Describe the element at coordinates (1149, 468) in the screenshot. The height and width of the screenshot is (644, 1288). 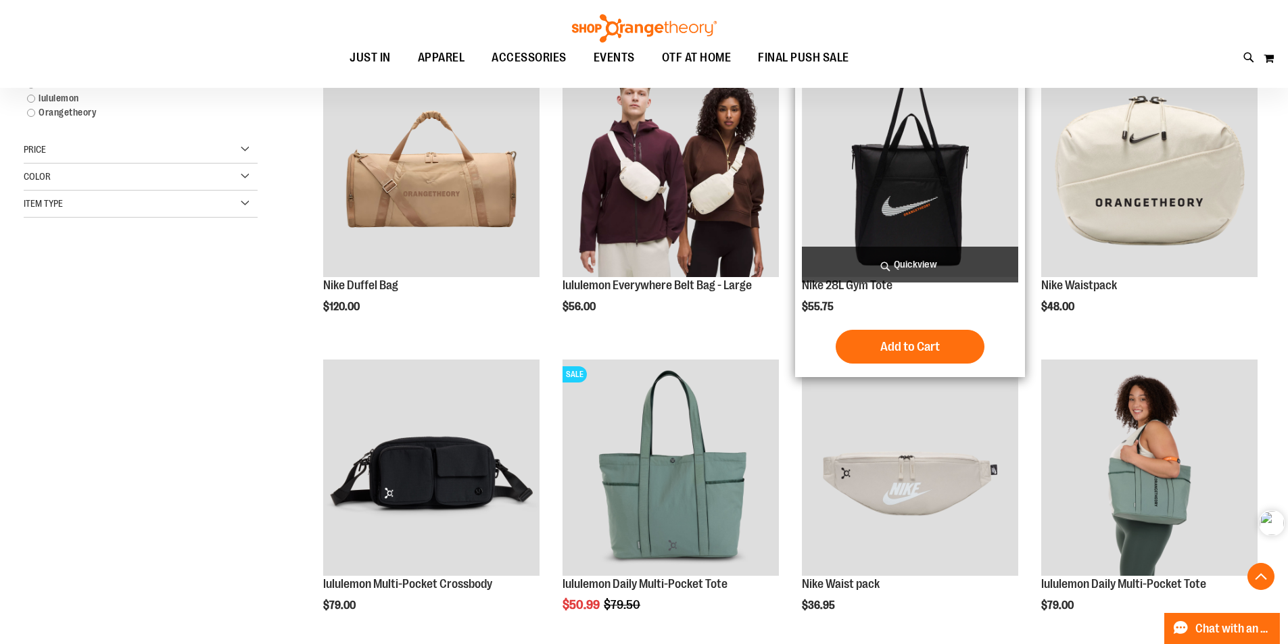
I see `a: Main view of 2024 Convention lululemon Daily Multi-Pocket Tote` at that location.